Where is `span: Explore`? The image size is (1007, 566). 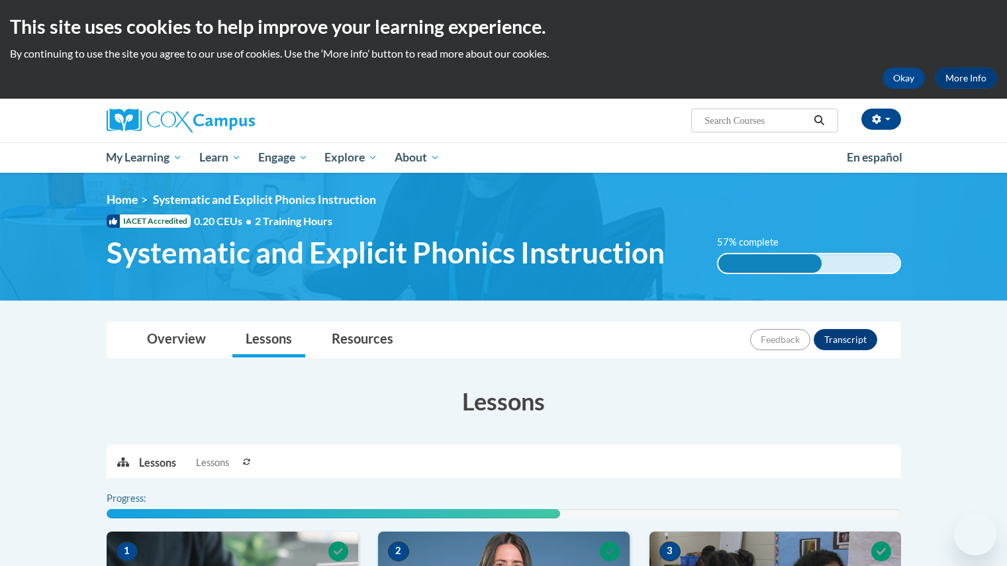
span: Explore is located at coordinates (351, 158).